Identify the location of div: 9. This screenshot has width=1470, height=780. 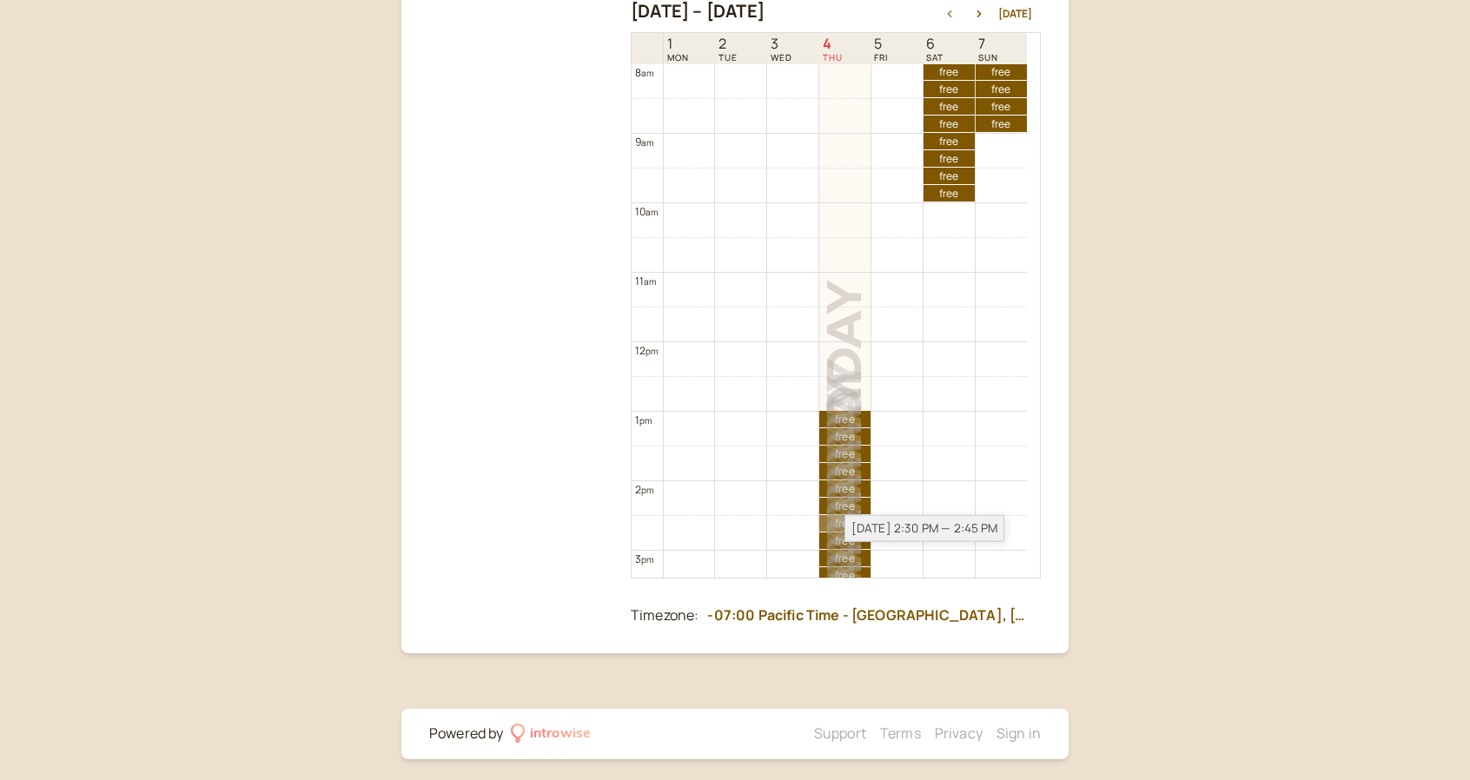
(645, 142).